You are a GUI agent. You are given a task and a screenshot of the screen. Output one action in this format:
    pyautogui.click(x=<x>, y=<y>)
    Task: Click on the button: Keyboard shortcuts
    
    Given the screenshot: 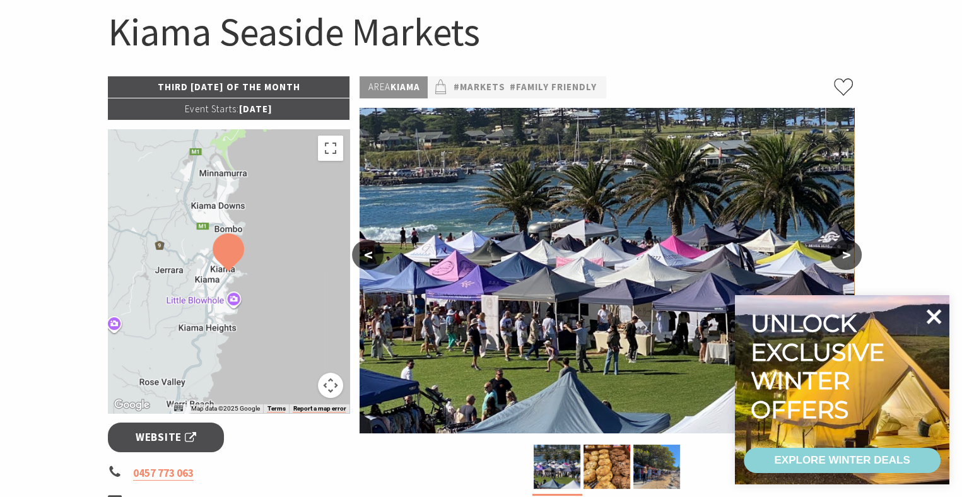 What is the action you would take?
    pyautogui.click(x=178, y=409)
    